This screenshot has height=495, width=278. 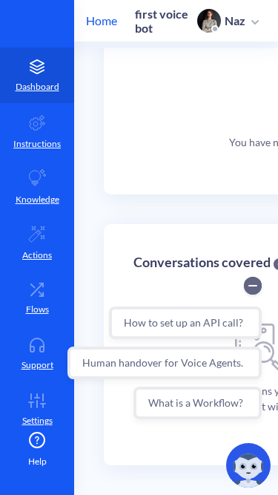 What do you see at coordinates (102, 95) in the screenshot?
I see `button: Human handover for Voice Agents.` at bounding box center [102, 95].